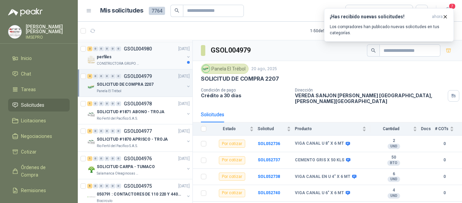 This screenshot has height=203, width=462. What do you see at coordinates (42, 171) in the screenshot?
I see `span: Órdenes de Compra` at bounding box center [42, 171].